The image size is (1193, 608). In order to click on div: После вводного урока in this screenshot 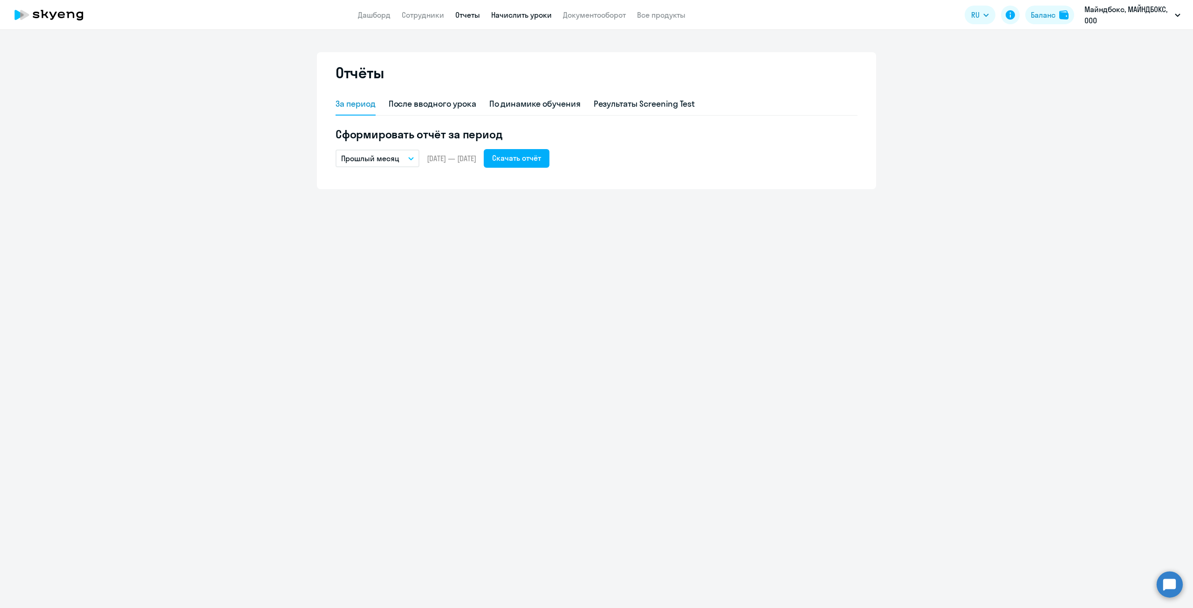, I will do `click(433, 104)`.